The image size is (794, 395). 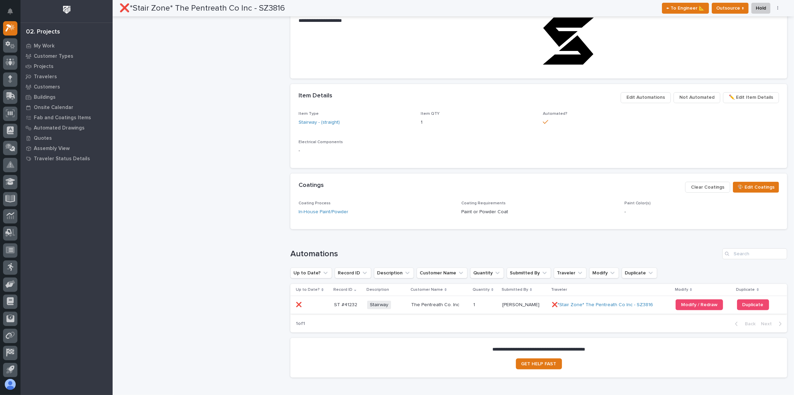 I want to click on p: Projects, so click(x=44, y=67).